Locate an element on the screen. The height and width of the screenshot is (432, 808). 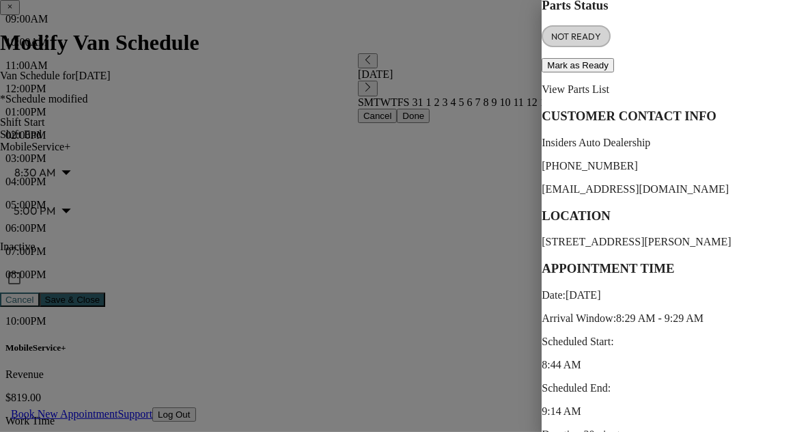
span: NOT READY is located at coordinates (576, 36).